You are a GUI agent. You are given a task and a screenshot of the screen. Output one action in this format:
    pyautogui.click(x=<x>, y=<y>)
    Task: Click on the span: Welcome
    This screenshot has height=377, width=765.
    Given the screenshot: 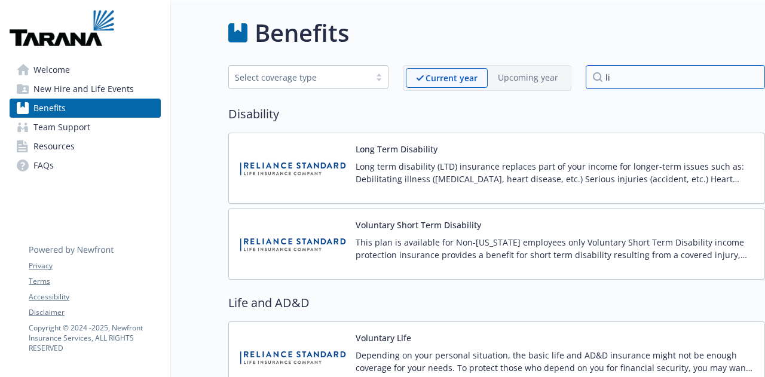 What is the action you would take?
    pyautogui.click(x=51, y=70)
    